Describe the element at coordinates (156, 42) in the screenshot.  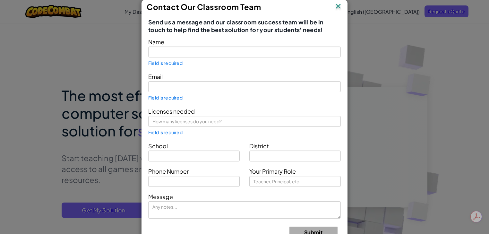
I see `span: Name` at that location.